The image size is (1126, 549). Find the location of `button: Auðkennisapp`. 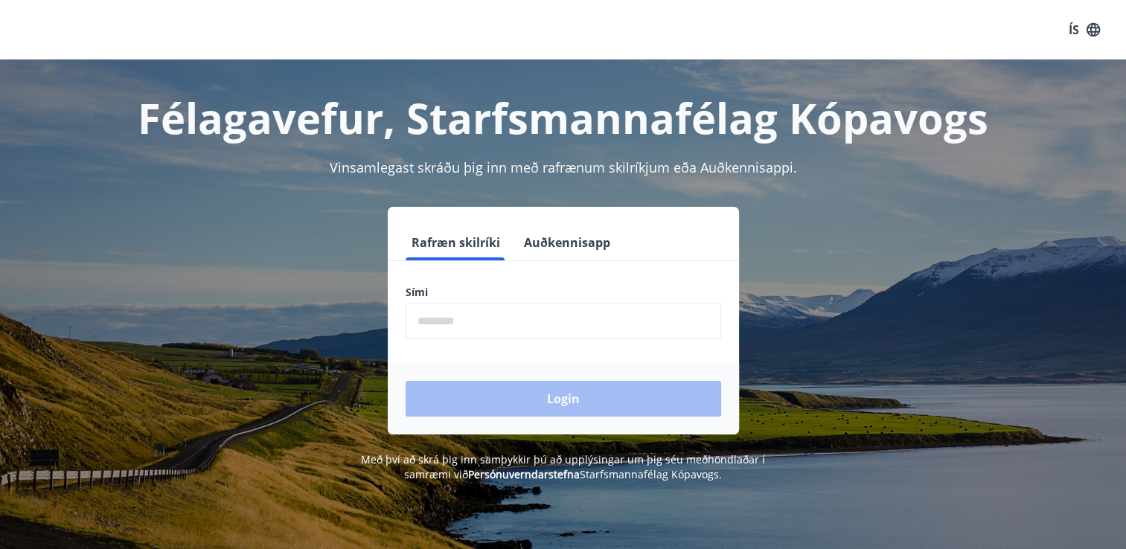

button: Auðkennisapp is located at coordinates (567, 243).